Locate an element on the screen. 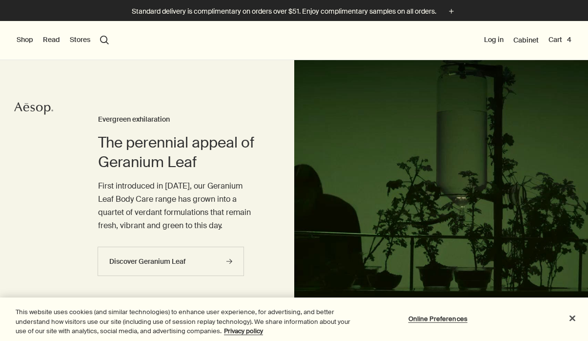 The height and width of the screenshot is (341, 588). h3: Evergreen exhilaration is located at coordinates (177, 120).